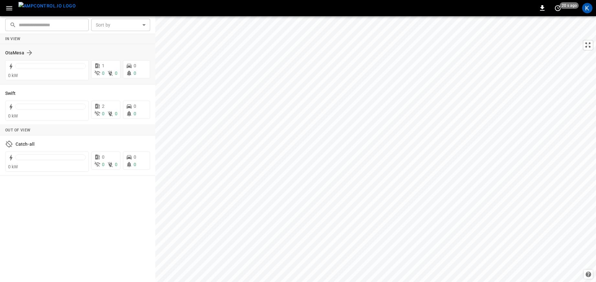 The width and height of the screenshot is (596, 282). I want to click on strong: Out of View, so click(18, 130).